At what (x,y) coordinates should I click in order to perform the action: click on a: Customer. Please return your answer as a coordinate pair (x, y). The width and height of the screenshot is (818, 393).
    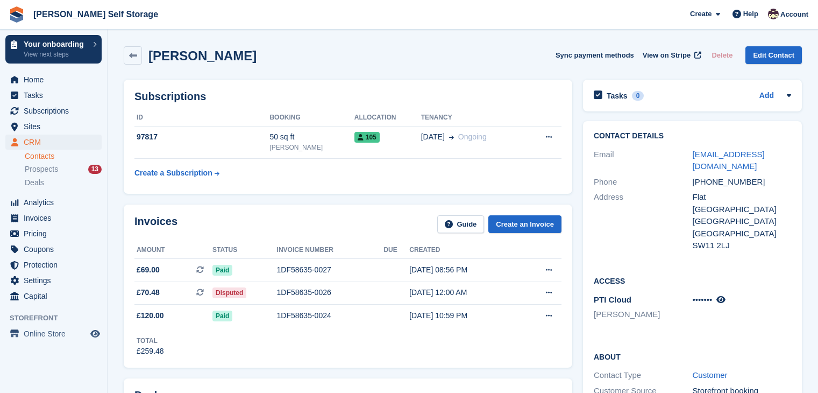
    Looking at the image, I should click on (710, 374).